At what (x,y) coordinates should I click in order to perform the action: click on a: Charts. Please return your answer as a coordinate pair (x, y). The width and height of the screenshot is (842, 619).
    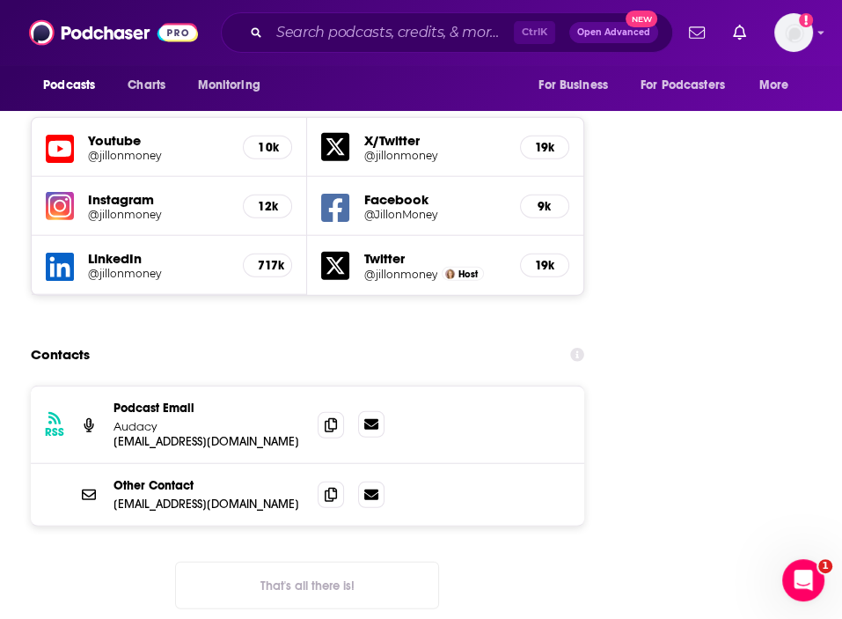
    Looking at the image, I should click on (146, 85).